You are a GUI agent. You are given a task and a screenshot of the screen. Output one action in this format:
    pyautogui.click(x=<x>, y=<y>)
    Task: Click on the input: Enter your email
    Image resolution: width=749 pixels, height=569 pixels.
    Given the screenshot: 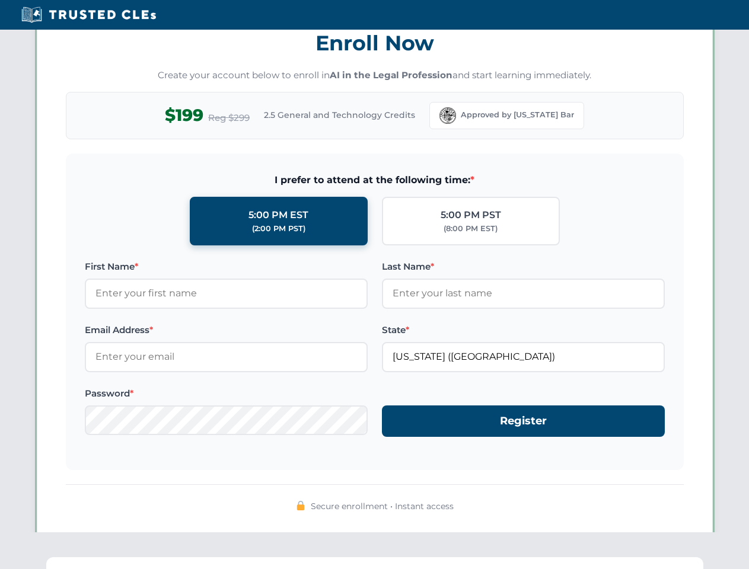 What is the action you would take?
    pyautogui.click(x=226, y=357)
    